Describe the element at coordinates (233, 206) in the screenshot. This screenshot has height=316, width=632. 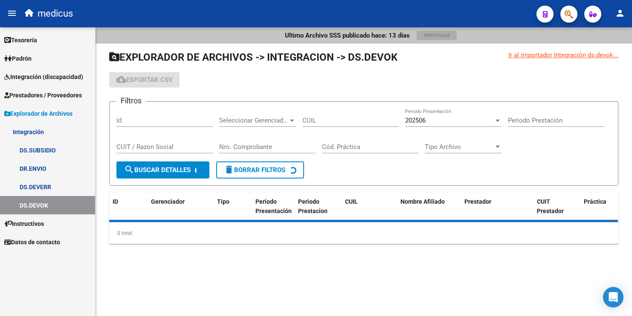
I see `datatable-header-cell: Tipo` at that location.